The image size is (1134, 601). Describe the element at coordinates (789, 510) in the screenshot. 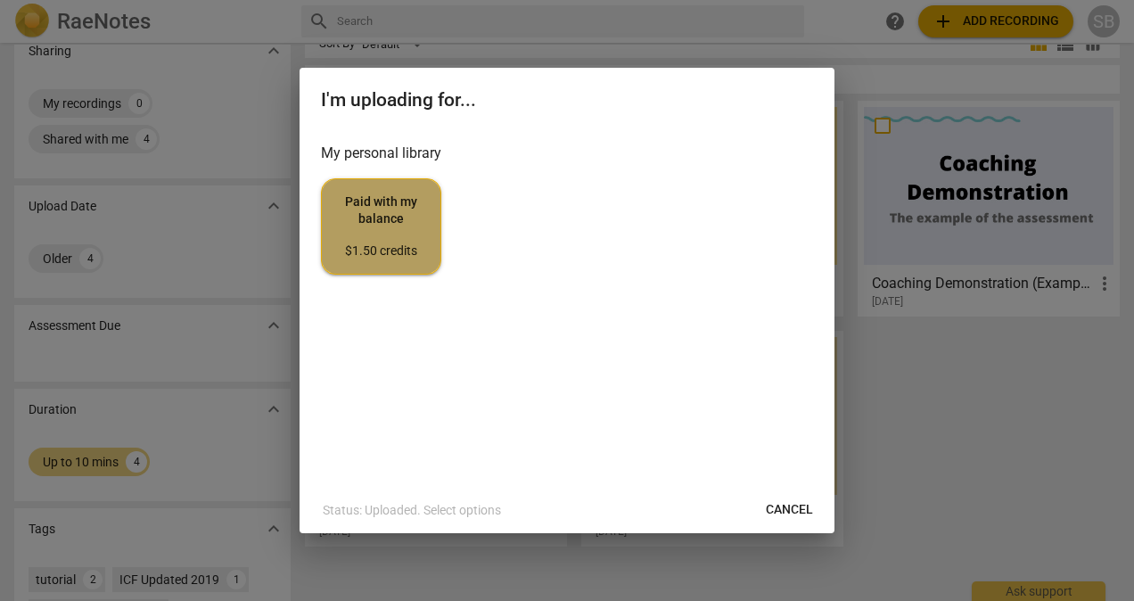

I see `button: Cancel` at that location.